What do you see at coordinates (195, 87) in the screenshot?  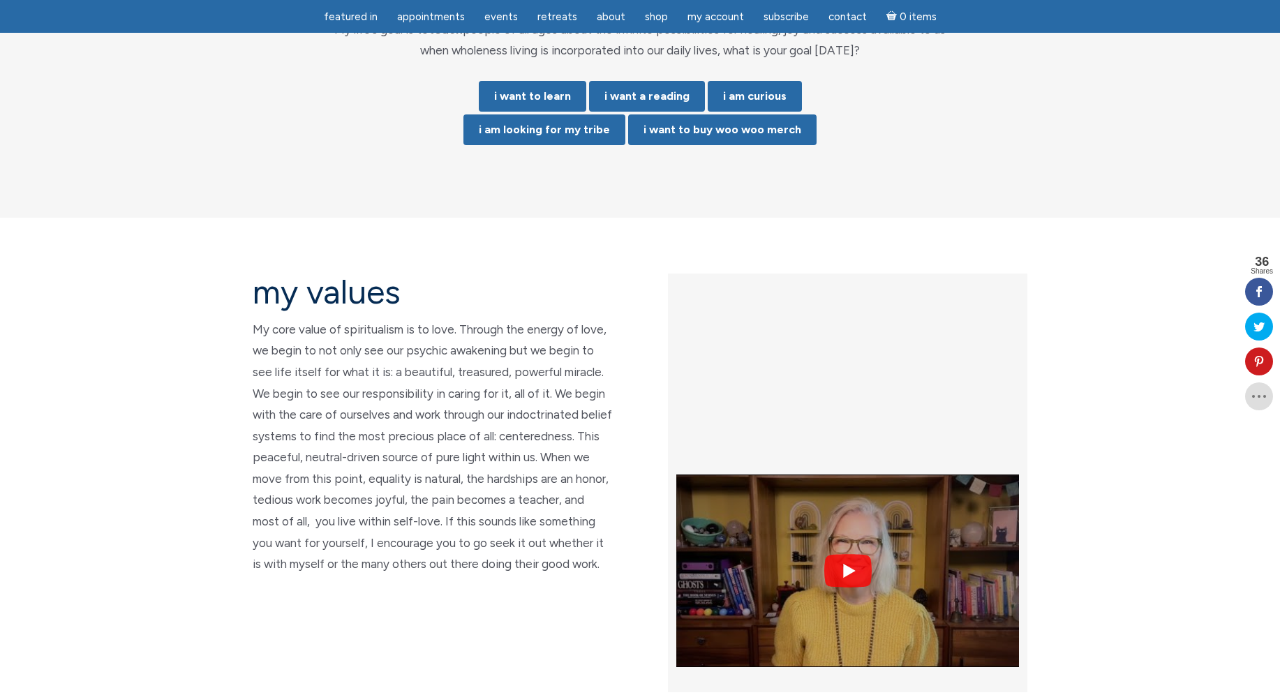 I see `div: Keywords by Traffic` at bounding box center [195, 87].